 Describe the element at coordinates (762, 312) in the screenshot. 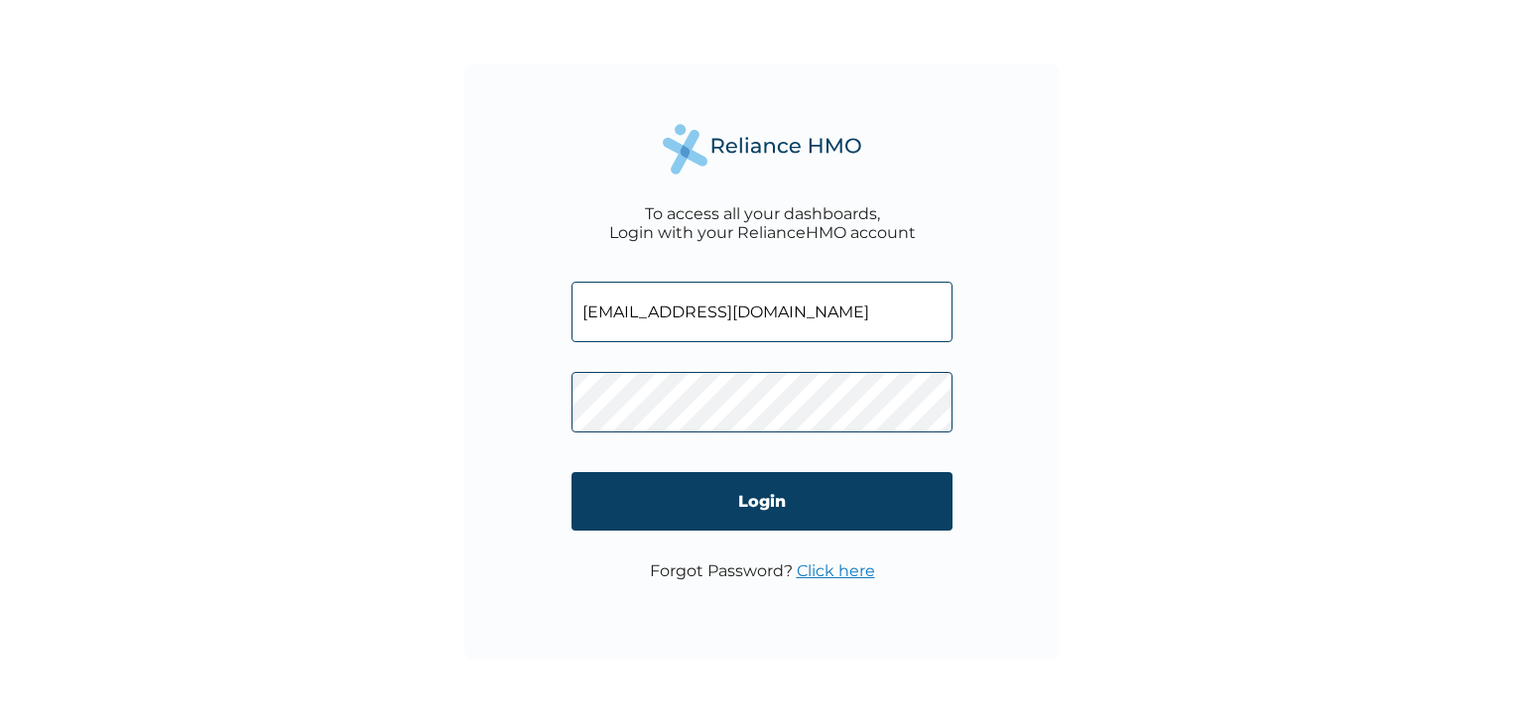

I see `input: Email address or HMO ID` at that location.